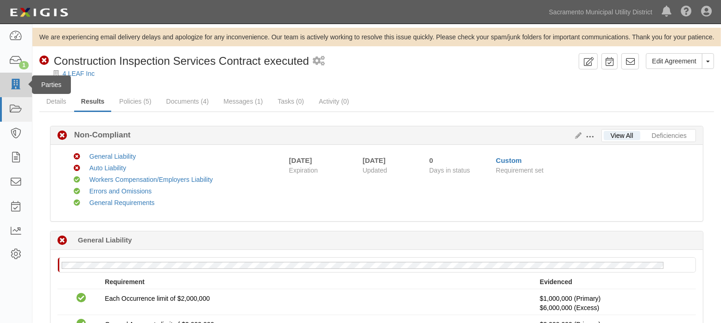 The image size is (721, 323). Describe the element at coordinates (24, 65) in the screenshot. I see `div: 1` at that location.